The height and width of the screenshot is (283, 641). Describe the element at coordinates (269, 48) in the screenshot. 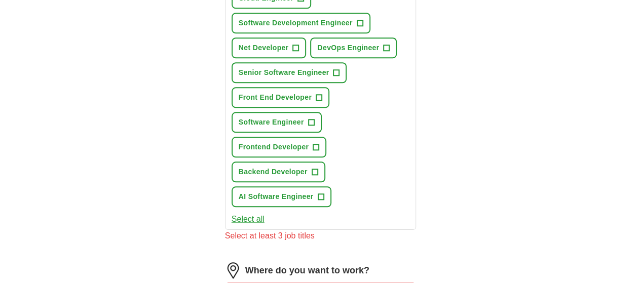

I see `button: Net Developer` at that location.